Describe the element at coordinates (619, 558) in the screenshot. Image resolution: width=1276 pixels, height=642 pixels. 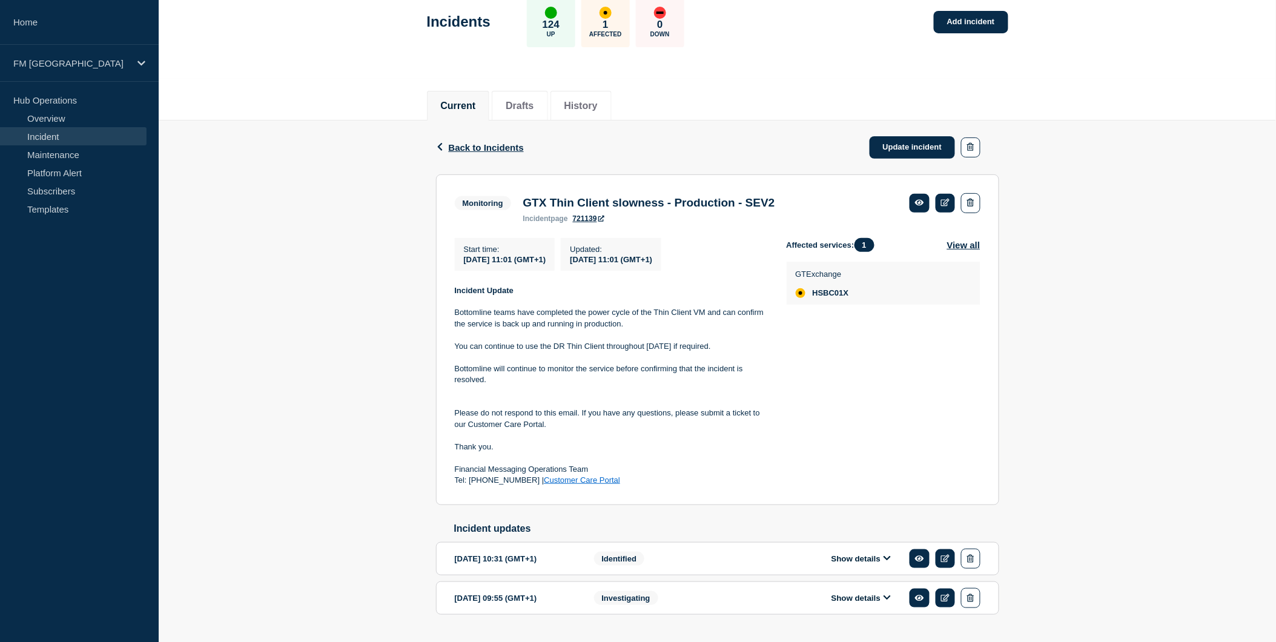
I see `span: Identified` at that location.